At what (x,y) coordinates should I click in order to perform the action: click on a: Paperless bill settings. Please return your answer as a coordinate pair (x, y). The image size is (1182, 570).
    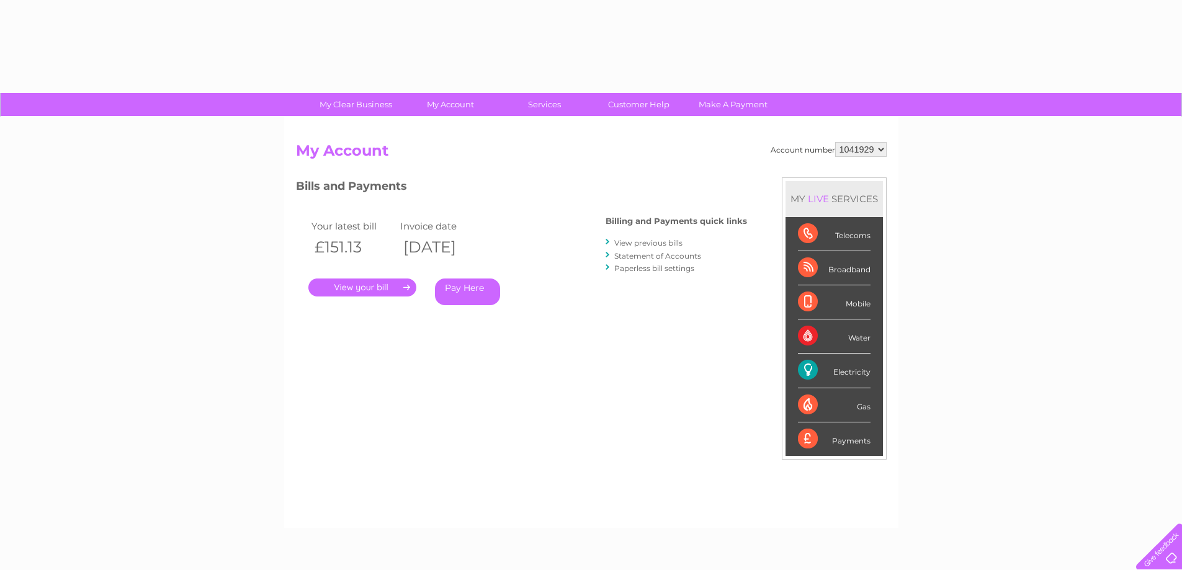
    Looking at the image, I should click on (654, 268).